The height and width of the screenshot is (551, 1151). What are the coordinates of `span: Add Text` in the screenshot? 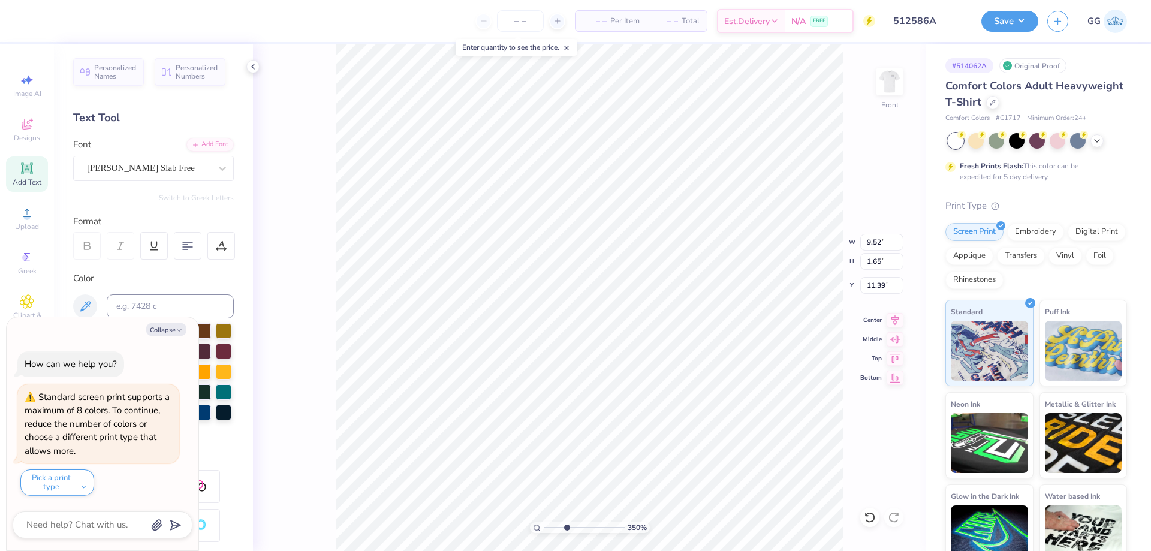 It's located at (27, 182).